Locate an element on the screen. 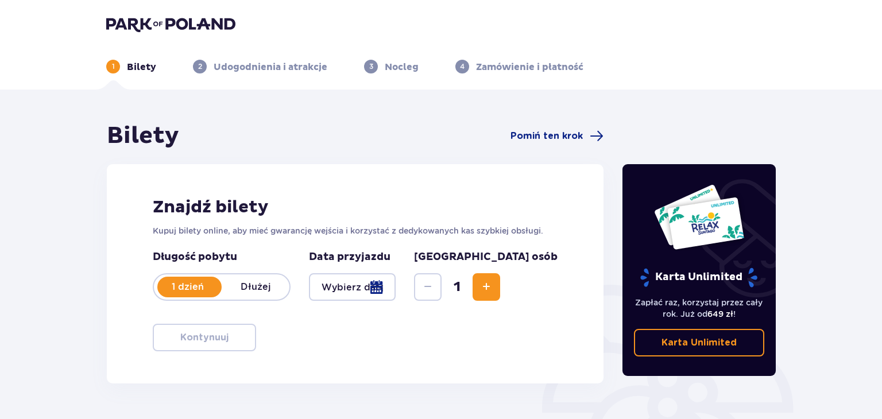 The width and height of the screenshot is (882, 419). button: Kontynuuj is located at coordinates (204, 338).